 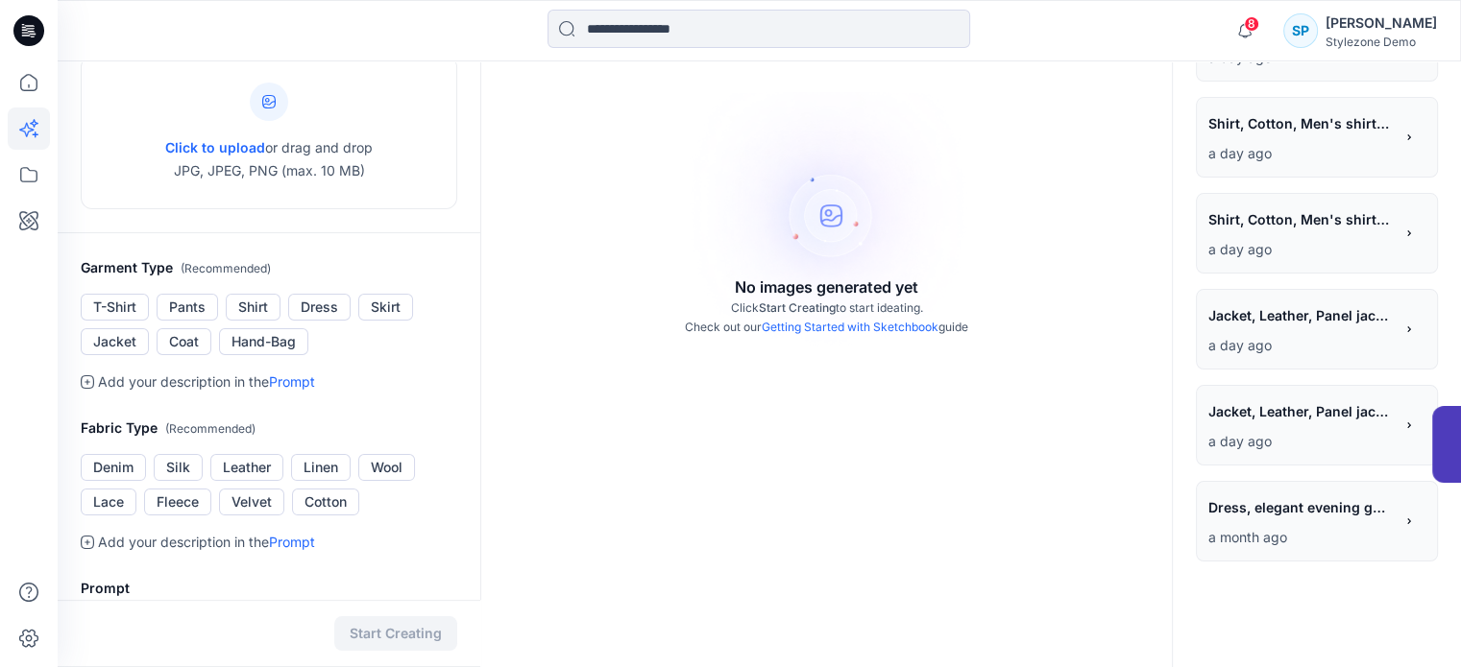 What do you see at coordinates (1300, 31) in the screenshot?
I see `div: SP` at bounding box center [1300, 31].